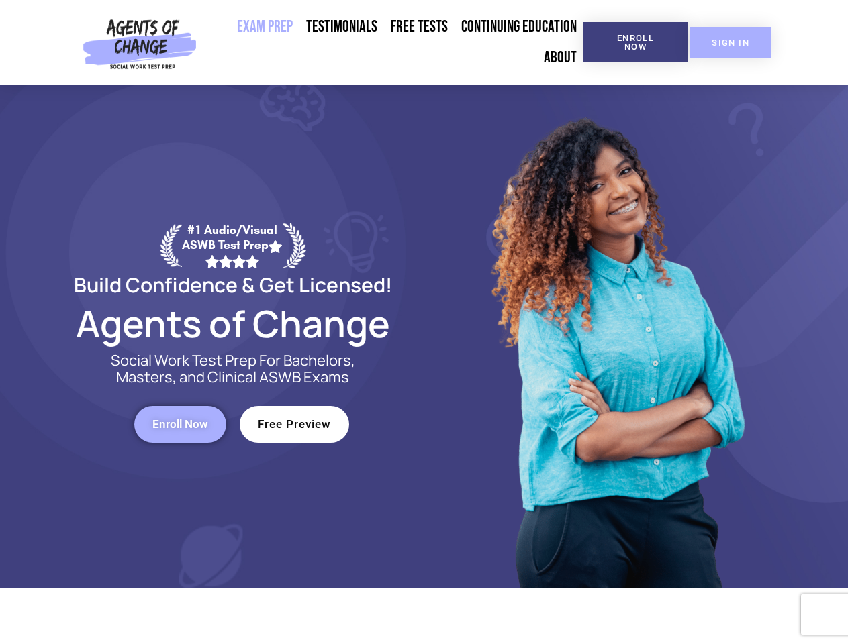 This screenshot has width=848, height=644. Describe the element at coordinates (294, 424) in the screenshot. I see `a: Free Preview` at that location.